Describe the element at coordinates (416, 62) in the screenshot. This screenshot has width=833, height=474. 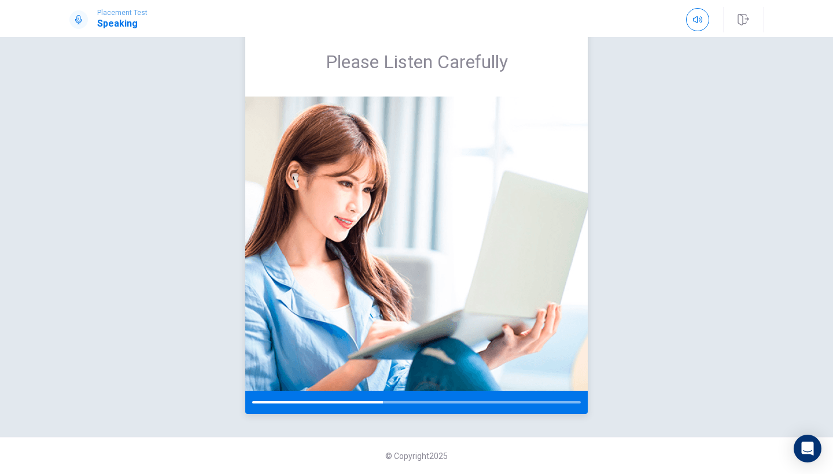
I see `span: Please Listen Carefully` at that location.